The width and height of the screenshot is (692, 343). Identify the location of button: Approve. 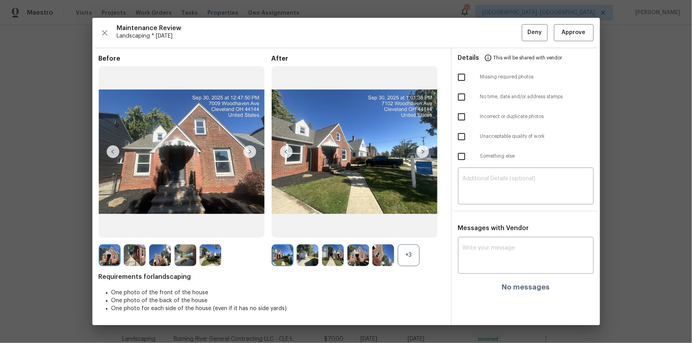
(574, 33).